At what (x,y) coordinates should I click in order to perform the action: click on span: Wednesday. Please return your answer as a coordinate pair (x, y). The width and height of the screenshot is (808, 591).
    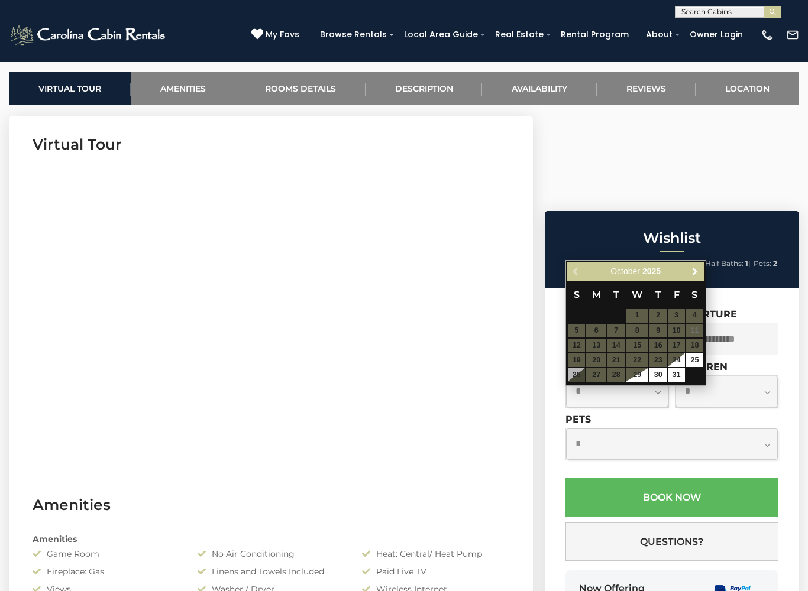
    Looking at the image, I should click on (637, 294).